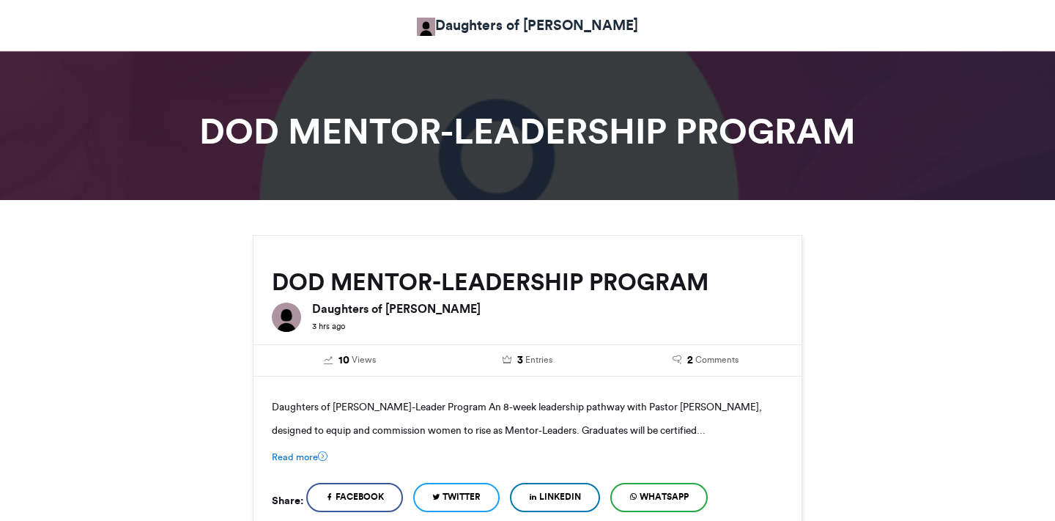 The height and width of the screenshot is (521, 1055). What do you see at coordinates (355, 497) in the screenshot?
I see `a: Facebook` at bounding box center [355, 497].